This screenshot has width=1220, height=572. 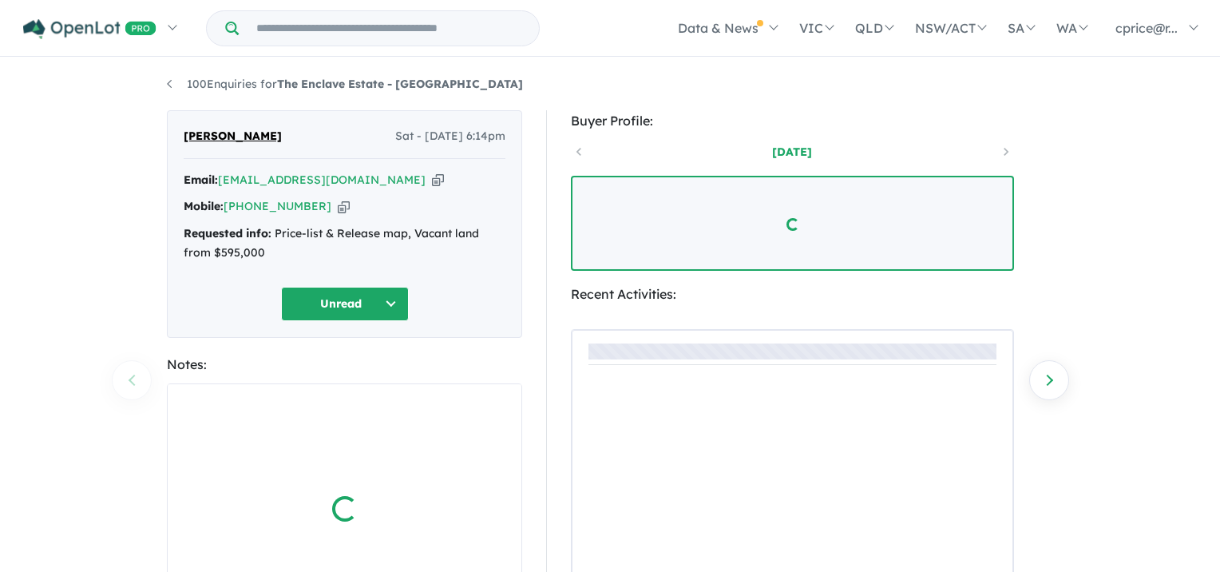 I want to click on input: Try estate name, suburb, builder or developer, so click(x=389, y=28).